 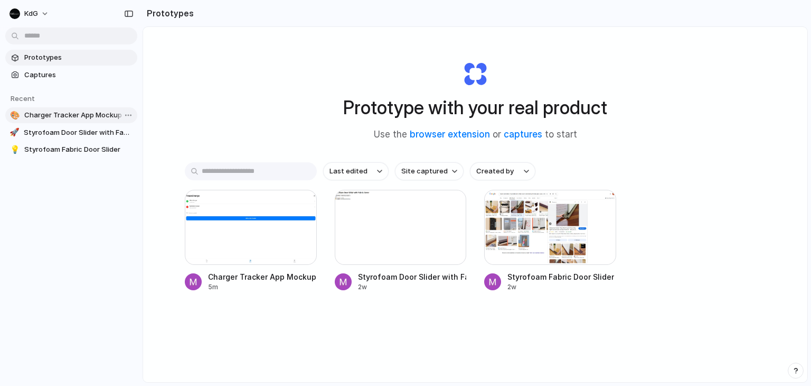 What do you see at coordinates (23, 98) in the screenshot?
I see `span: Recent` at bounding box center [23, 98].